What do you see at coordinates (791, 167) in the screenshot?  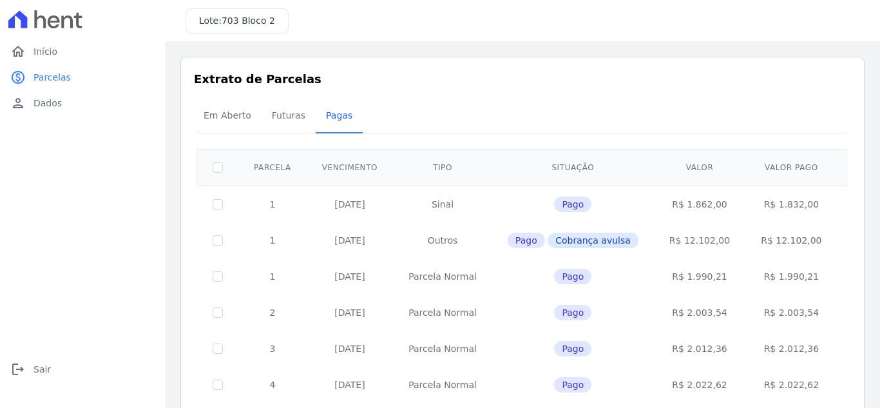 I see `th: Valor pago` at bounding box center [791, 167].